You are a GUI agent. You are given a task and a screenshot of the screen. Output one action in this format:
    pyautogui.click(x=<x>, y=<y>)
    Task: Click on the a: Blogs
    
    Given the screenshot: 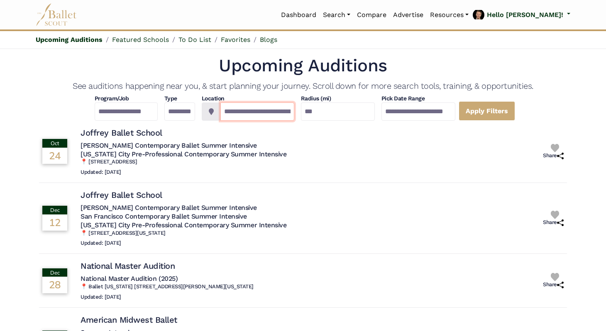 What is the action you would take?
    pyautogui.click(x=269, y=39)
    